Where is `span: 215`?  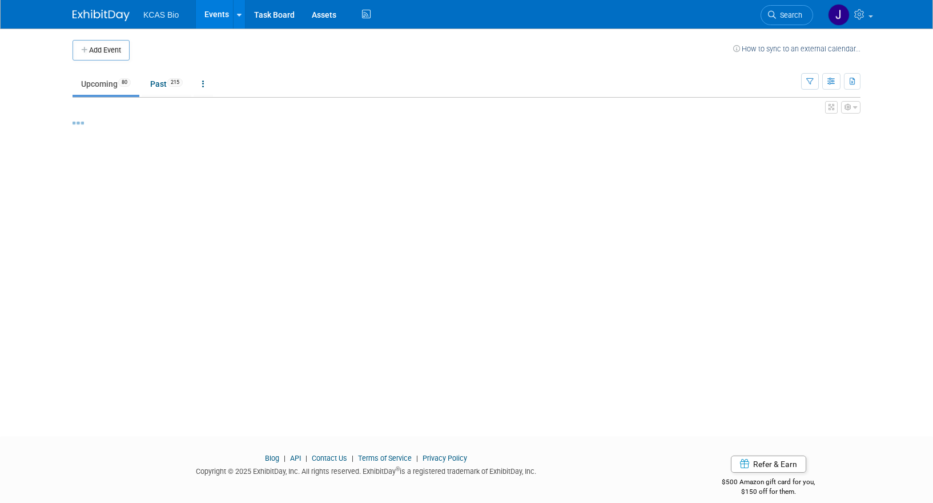
span: 215 is located at coordinates (175, 82).